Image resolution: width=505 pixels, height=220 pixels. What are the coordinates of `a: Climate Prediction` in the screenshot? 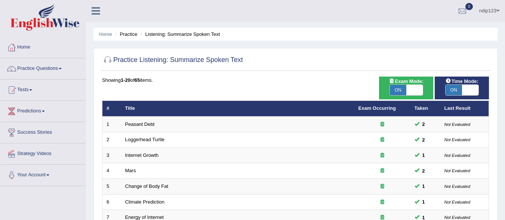 It's located at (145, 202).